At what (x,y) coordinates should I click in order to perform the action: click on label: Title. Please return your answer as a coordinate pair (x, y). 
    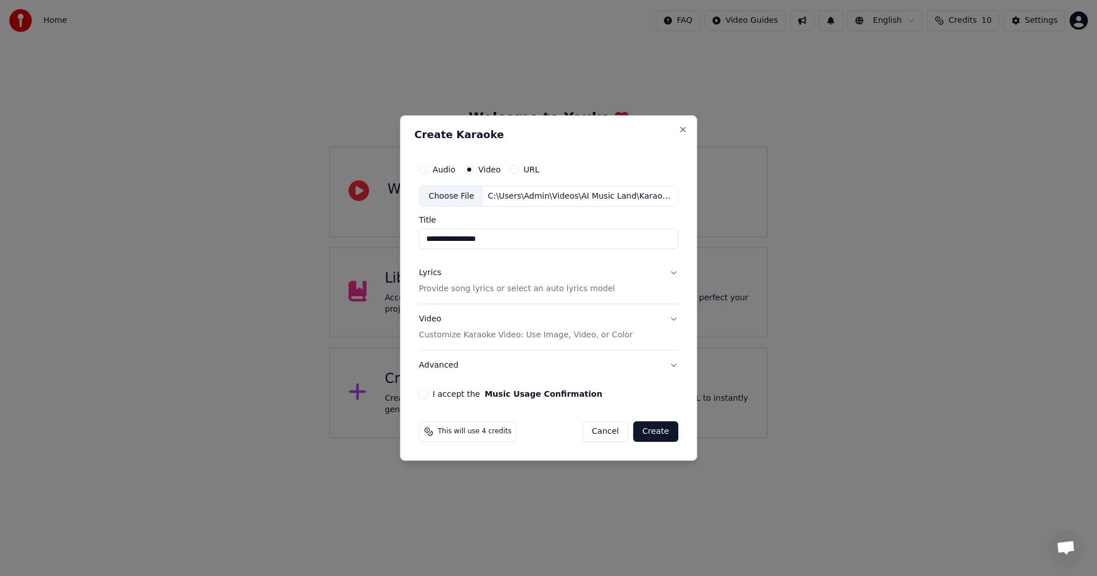
    Looking at the image, I should click on (548, 221).